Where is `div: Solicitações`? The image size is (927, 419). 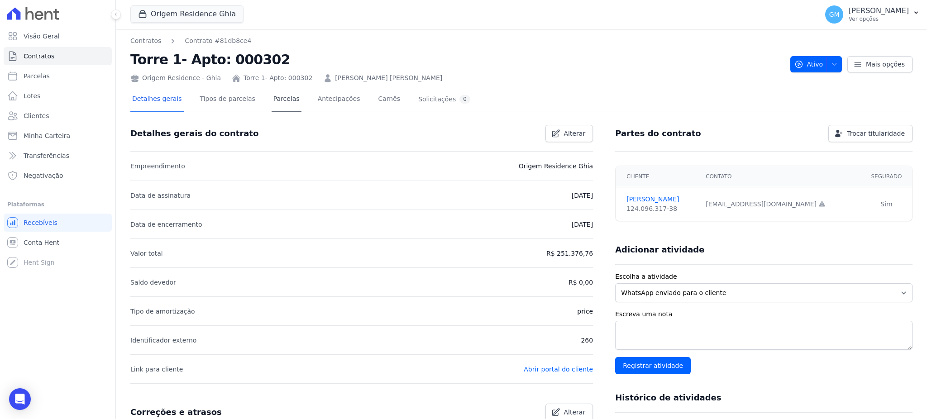
div: Solicitações is located at coordinates (444, 99).